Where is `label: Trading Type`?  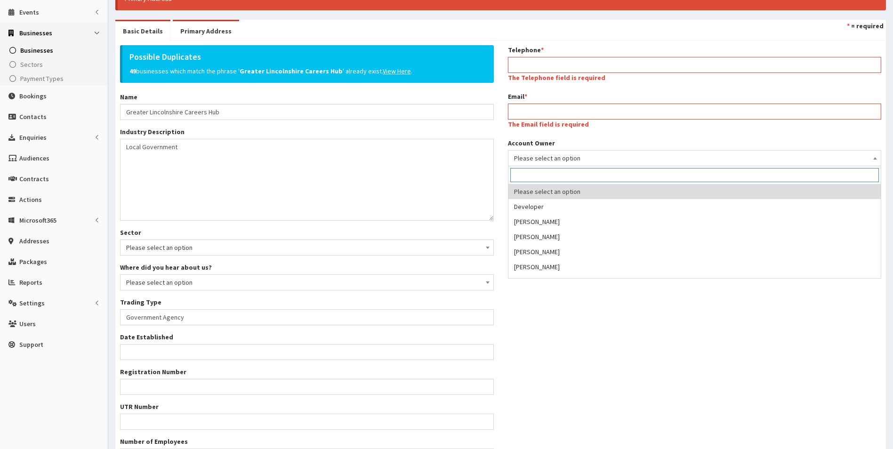 label: Trading Type is located at coordinates (141, 302).